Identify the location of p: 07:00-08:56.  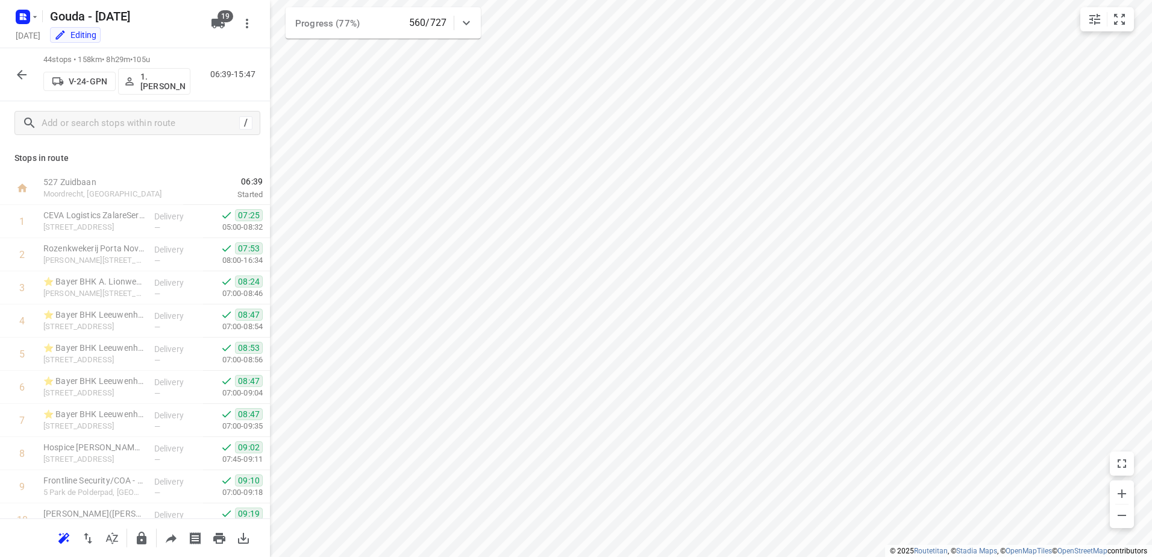
(233, 360).